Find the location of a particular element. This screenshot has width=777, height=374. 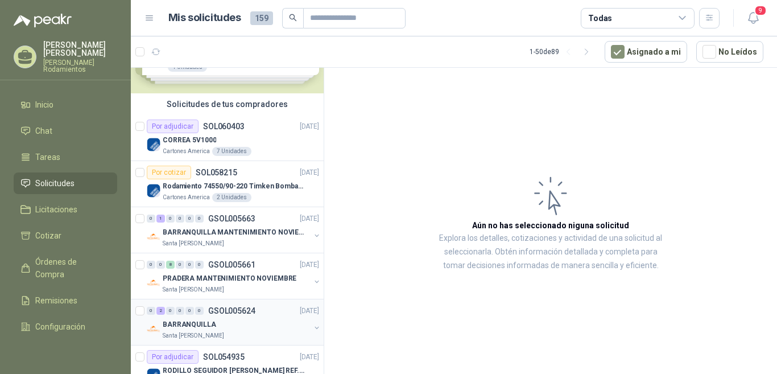

p: Explora los detalles, cotizaciones y actividad de una solicitud al seleccionarla. Obtén informaci... is located at coordinates (551, 252).